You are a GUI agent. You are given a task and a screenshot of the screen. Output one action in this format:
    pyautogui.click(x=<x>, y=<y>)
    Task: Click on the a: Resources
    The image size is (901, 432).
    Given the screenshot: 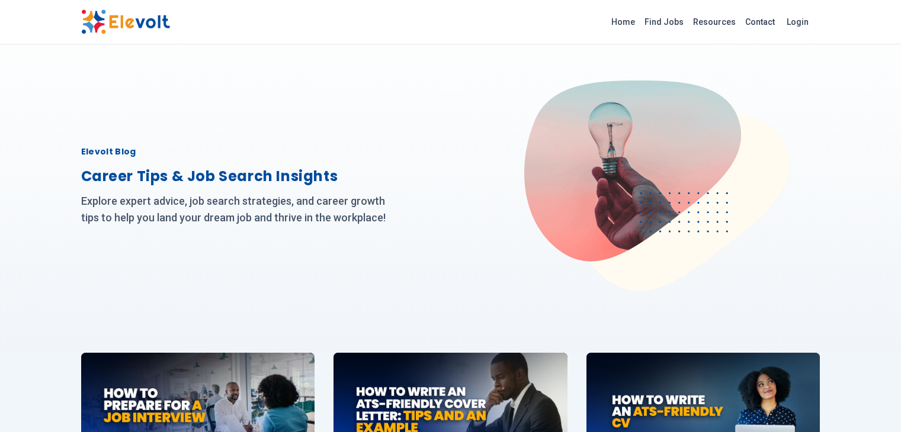 What is the action you would take?
    pyautogui.click(x=714, y=22)
    